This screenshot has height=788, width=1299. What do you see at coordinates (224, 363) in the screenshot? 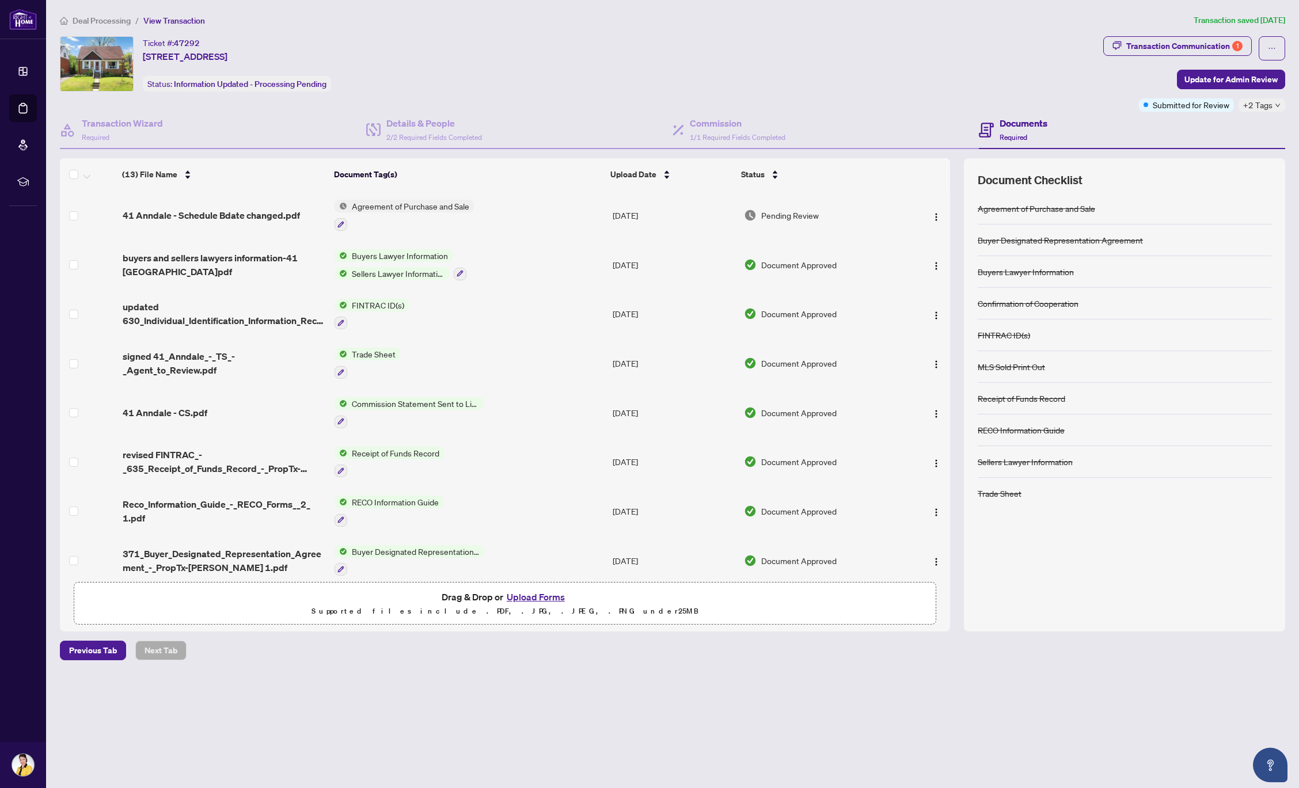
I see `span: signed 41_Anndale_-_TS_-_Agent_to_Review.pdf` at bounding box center [224, 363].